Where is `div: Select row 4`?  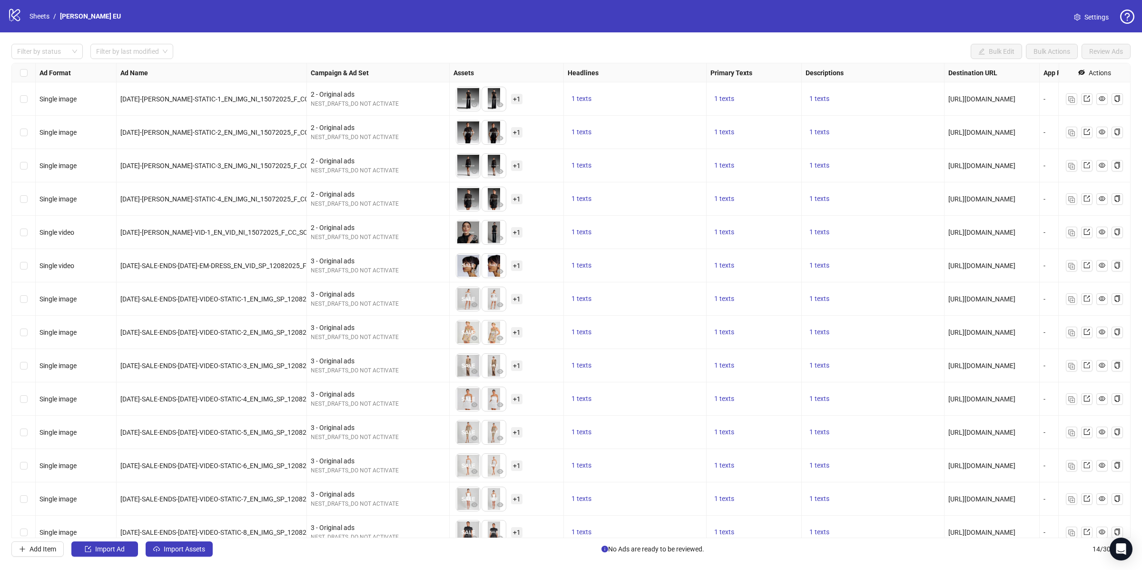 div: Select row 4 is located at coordinates (24, 199).